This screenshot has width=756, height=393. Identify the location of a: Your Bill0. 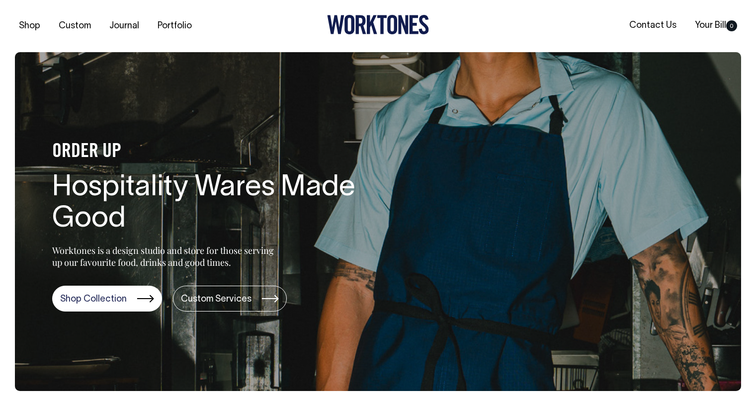
(716, 25).